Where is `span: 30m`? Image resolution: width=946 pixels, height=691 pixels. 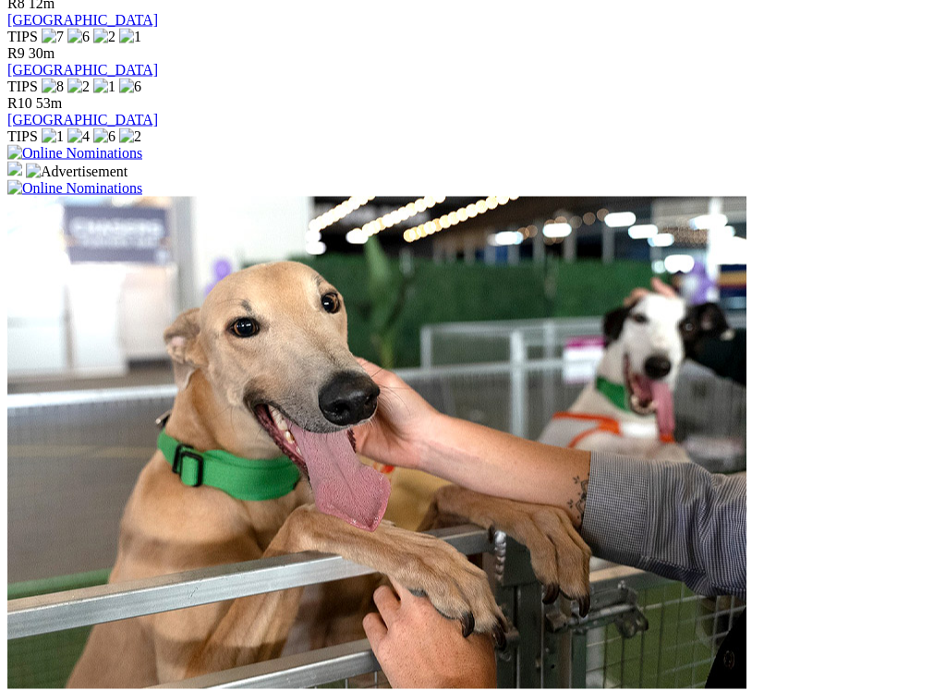
span: 30m is located at coordinates (42, 53).